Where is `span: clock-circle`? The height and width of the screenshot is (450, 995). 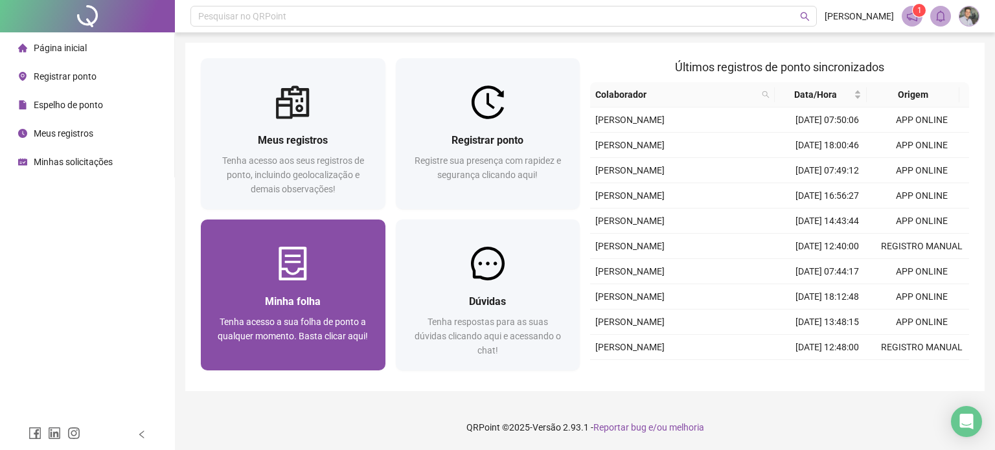
span: clock-circle is located at coordinates (23, 133).